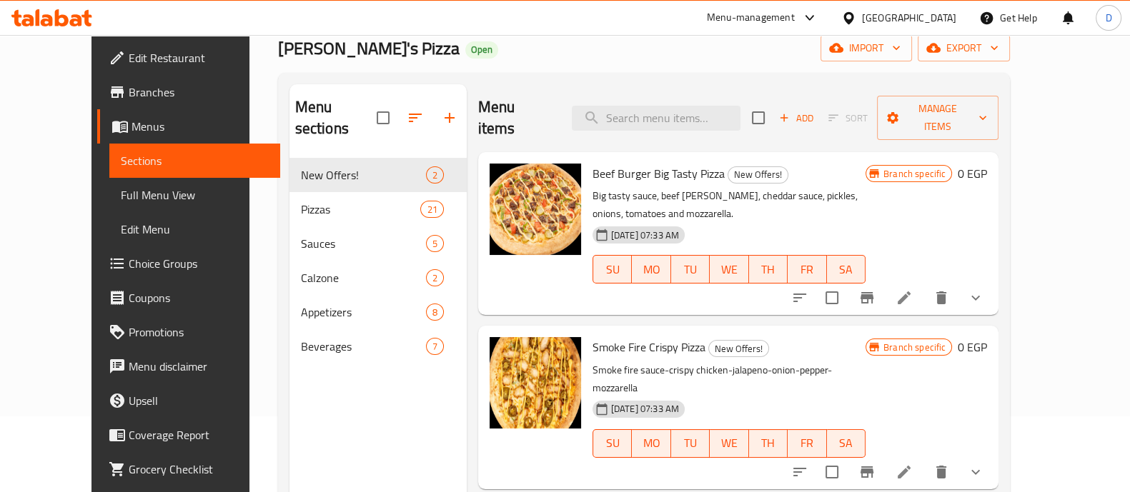 This screenshot has width=1130, height=492. What do you see at coordinates (378, 312) in the screenshot?
I see `div: Appetizers8` at bounding box center [378, 312].